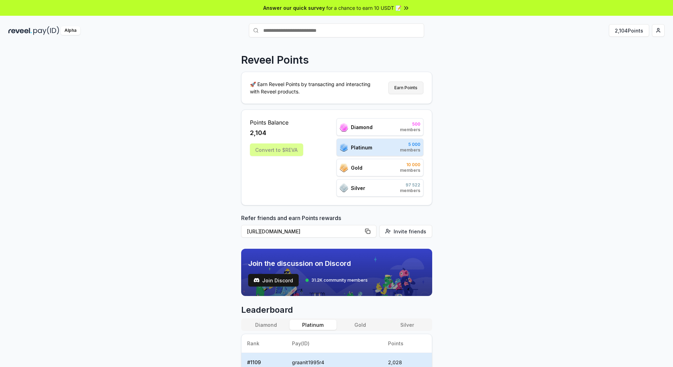 The width and height of the screenshot is (673, 367). I want to click on span: 5 000, so click(410, 145).